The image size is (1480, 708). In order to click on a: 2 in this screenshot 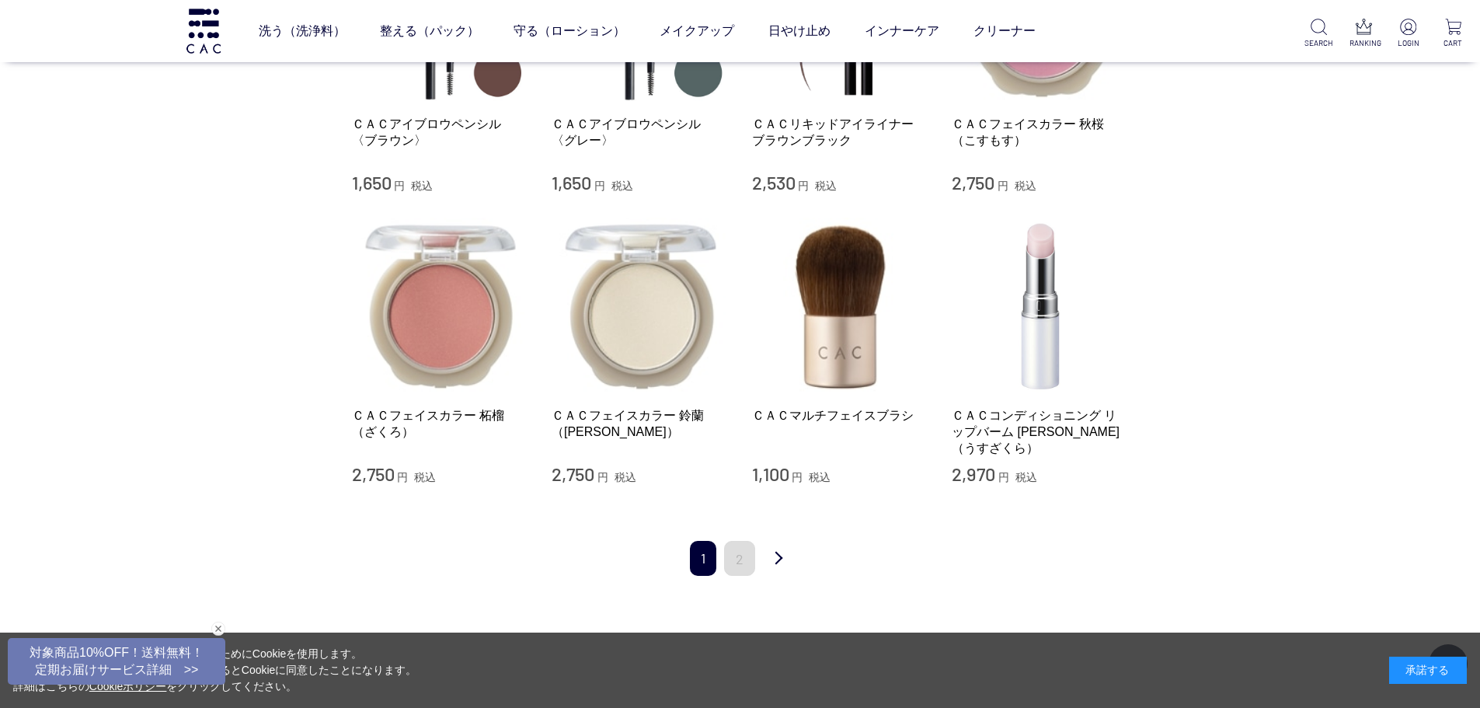, I will do `click(739, 558)`.